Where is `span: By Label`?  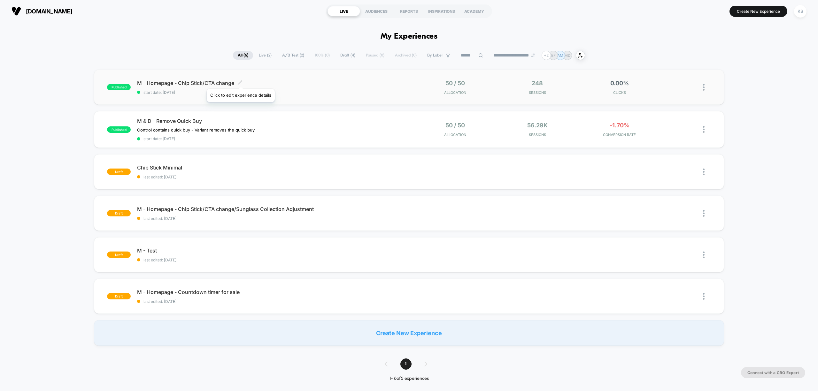 span: By Label is located at coordinates (435, 55).